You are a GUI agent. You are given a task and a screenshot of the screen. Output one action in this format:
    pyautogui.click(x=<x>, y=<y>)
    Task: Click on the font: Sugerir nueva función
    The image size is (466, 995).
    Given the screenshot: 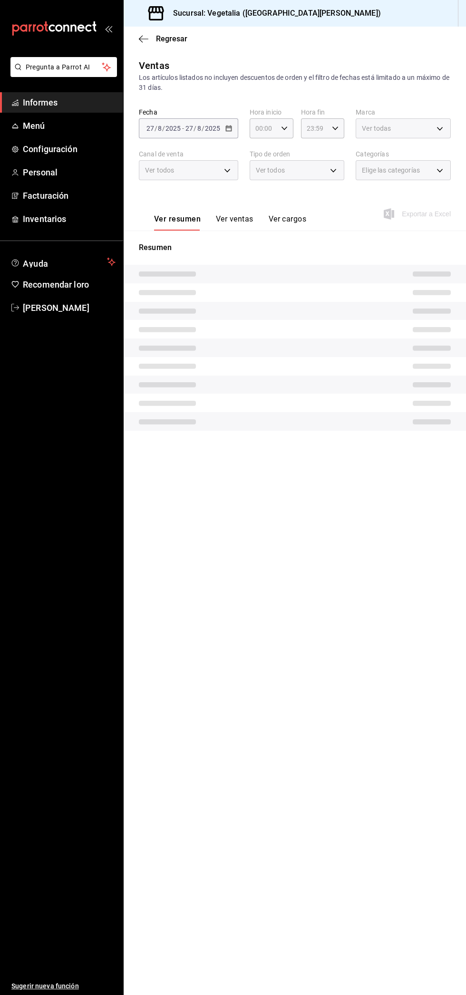 What is the action you would take?
    pyautogui.click(x=45, y=986)
    